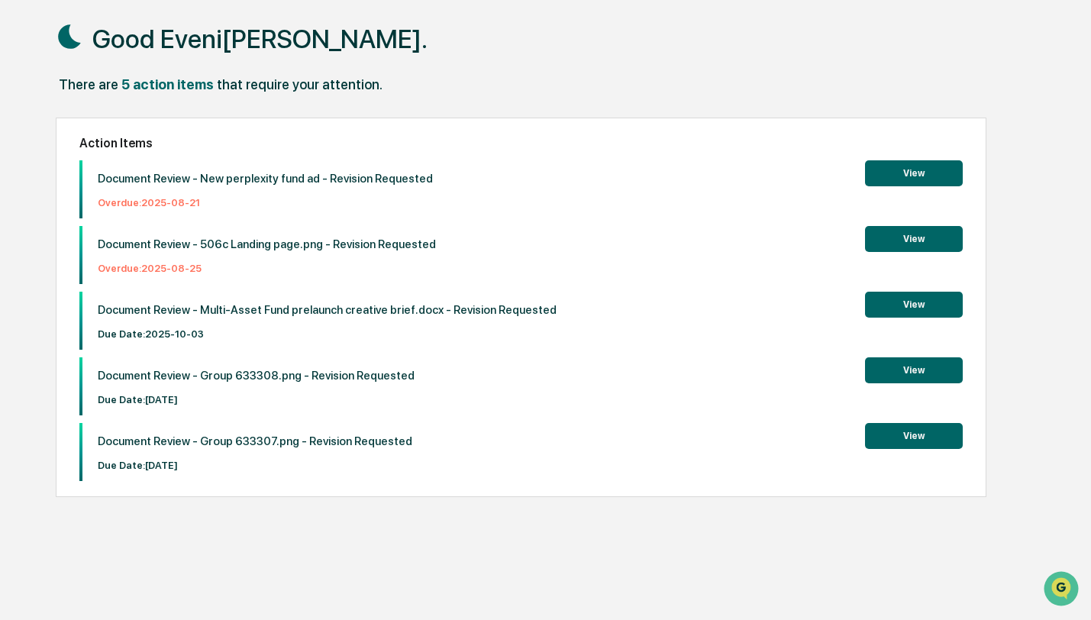 This screenshot has width=1091, height=620. What do you see at coordinates (269, 131) in the screenshot?
I see `button: Start new chat` at bounding box center [269, 131].